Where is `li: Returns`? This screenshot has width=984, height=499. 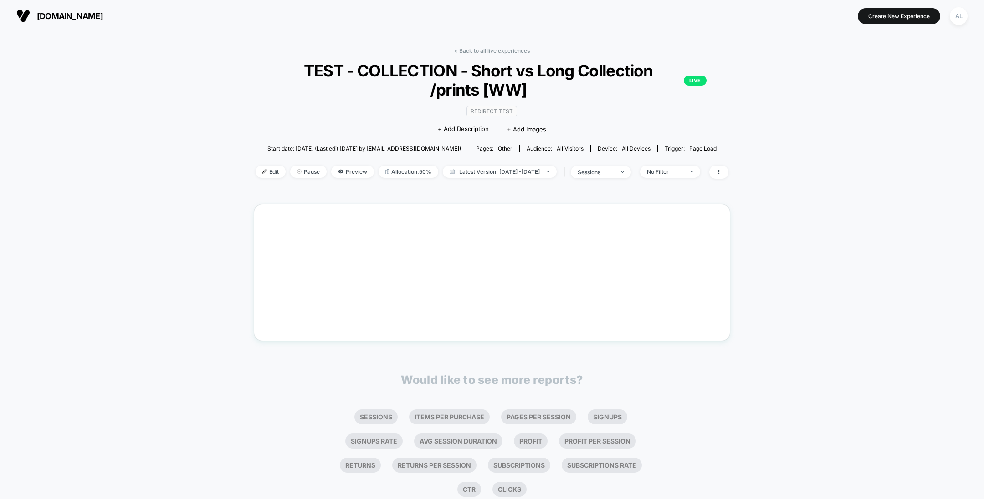
li: Returns is located at coordinates (360, 465).